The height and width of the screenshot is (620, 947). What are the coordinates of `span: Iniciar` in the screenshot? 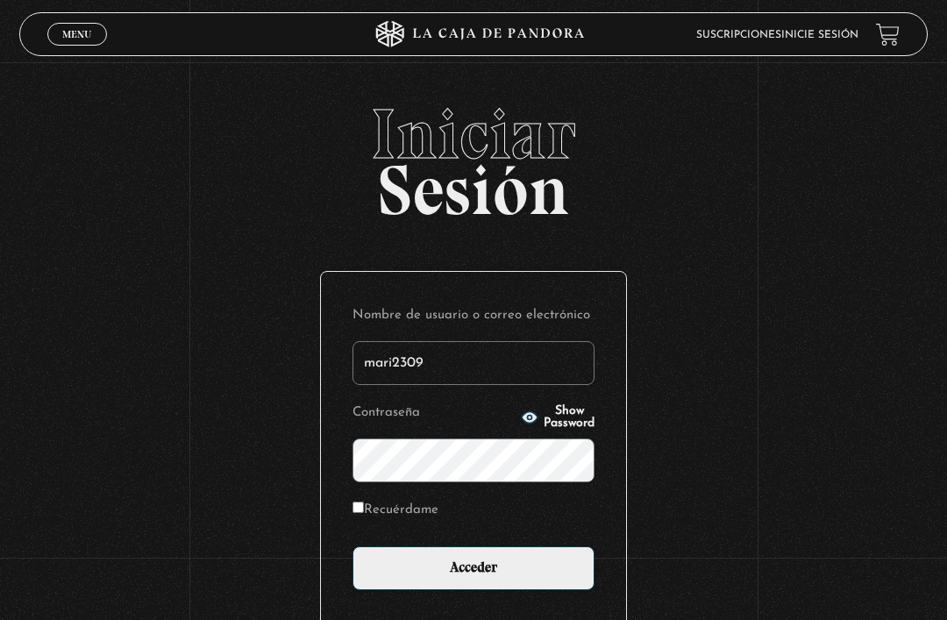 It's located at (474, 134).